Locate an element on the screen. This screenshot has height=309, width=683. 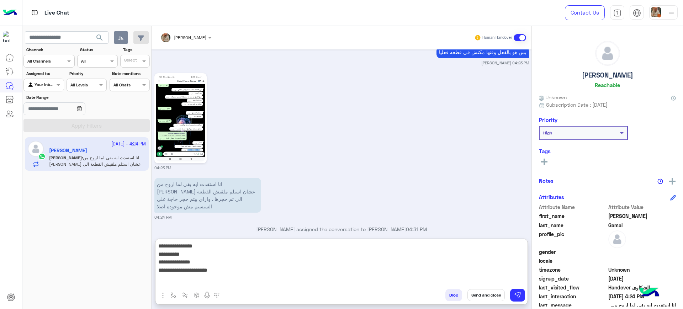
img: send attachment is located at coordinates (163, 296).